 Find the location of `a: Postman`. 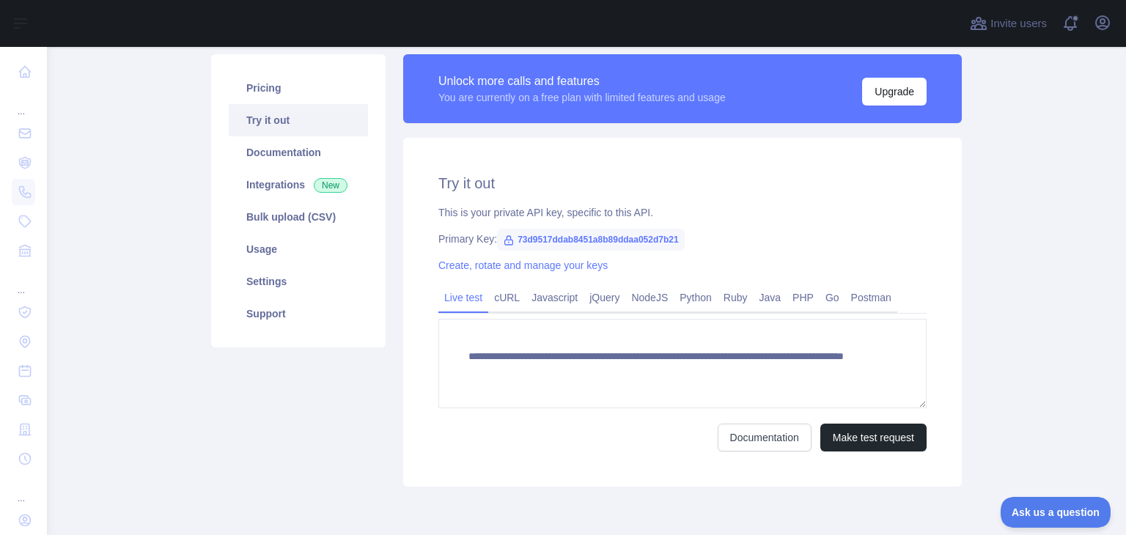

a: Postman is located at coordinates (871, 298).